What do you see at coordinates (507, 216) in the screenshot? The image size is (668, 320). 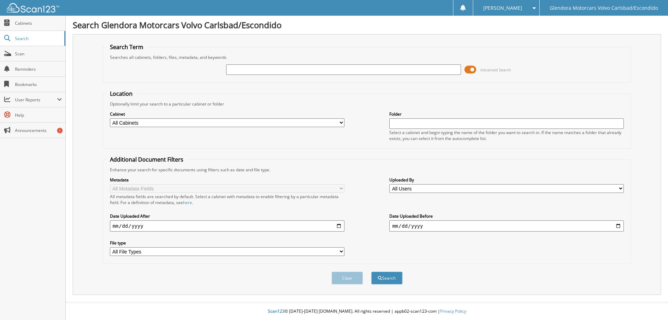 I see `label: Date Uploaded Before` at bounding box center [507, 216].